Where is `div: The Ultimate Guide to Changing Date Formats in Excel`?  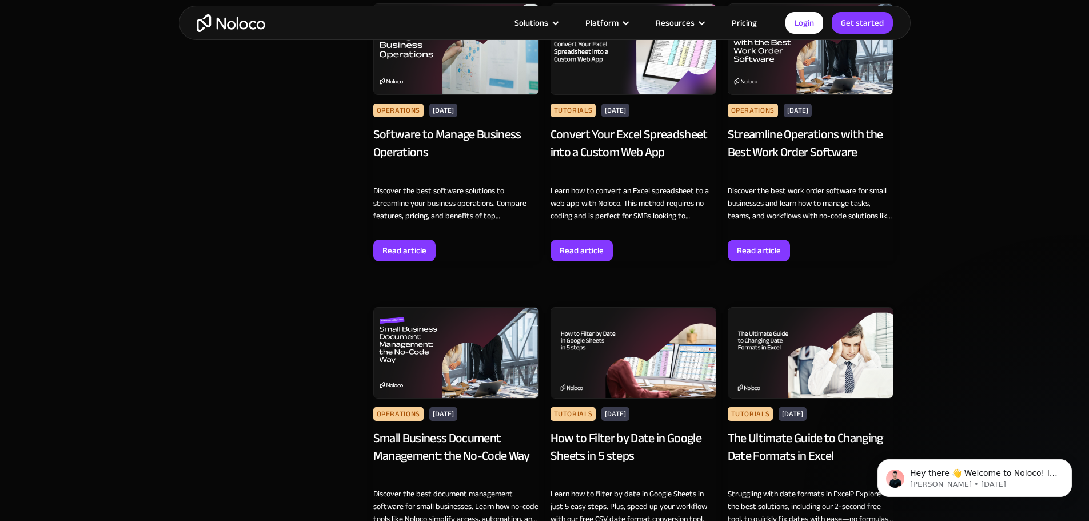 div: The Ultimate Guide to Changing Date Formats in Excel is located at coordinates (811, 456).